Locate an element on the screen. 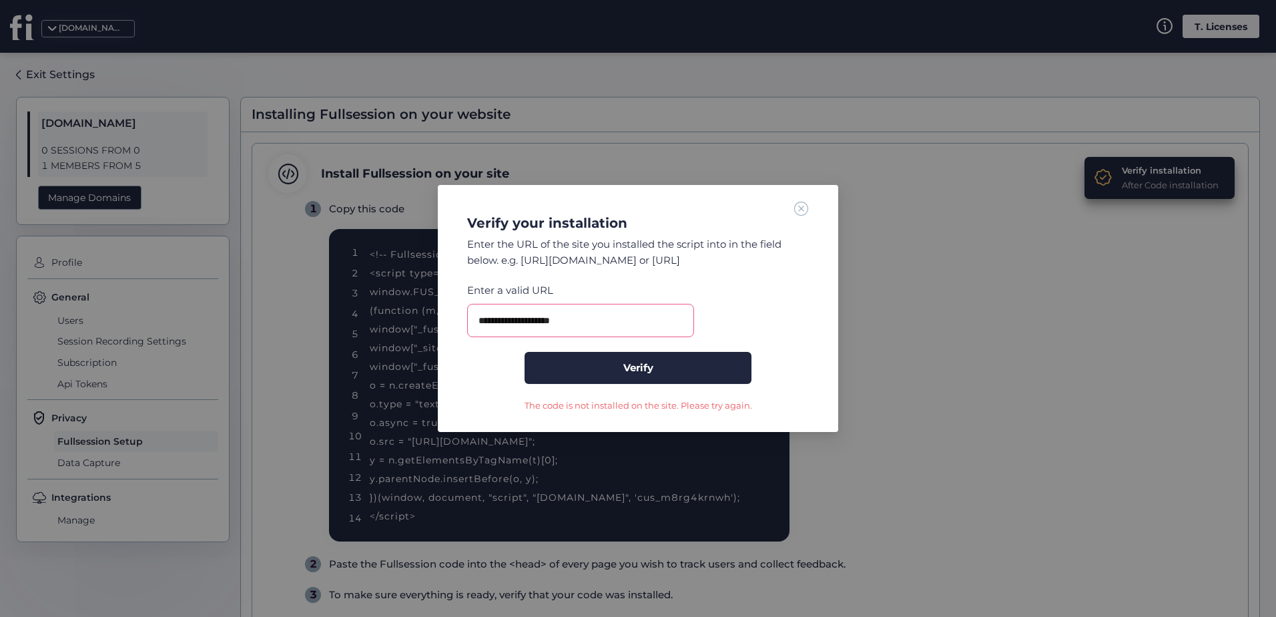 This screenshot has width=1276, height=617. div: The code is not installed on the site. Please try again. is located at coordinates (638, 405).